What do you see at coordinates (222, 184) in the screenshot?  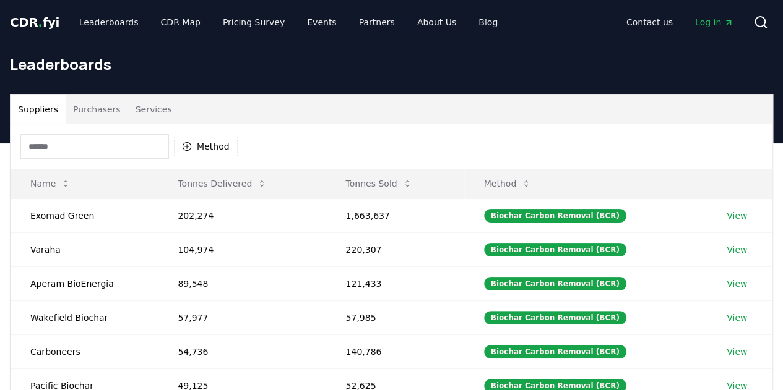 I see `button: Tonnes Delivered` at bounding box center [222, 184].